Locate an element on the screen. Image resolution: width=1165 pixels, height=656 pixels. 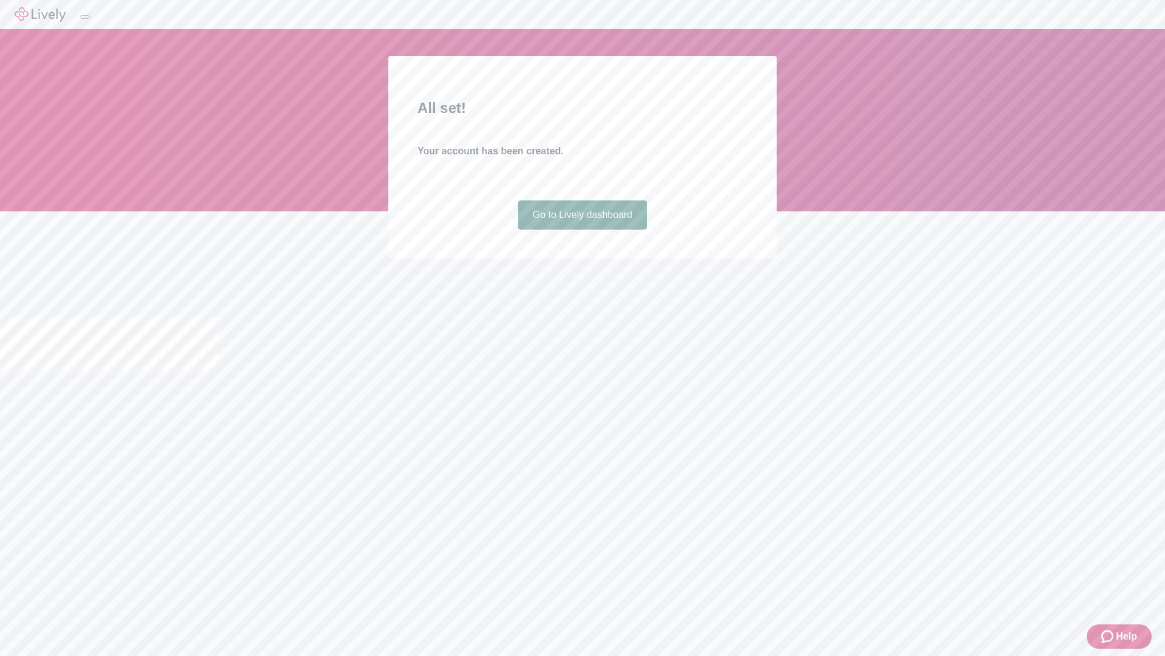
svg: Zendesk support icon is located at coordinates (1109, 636).